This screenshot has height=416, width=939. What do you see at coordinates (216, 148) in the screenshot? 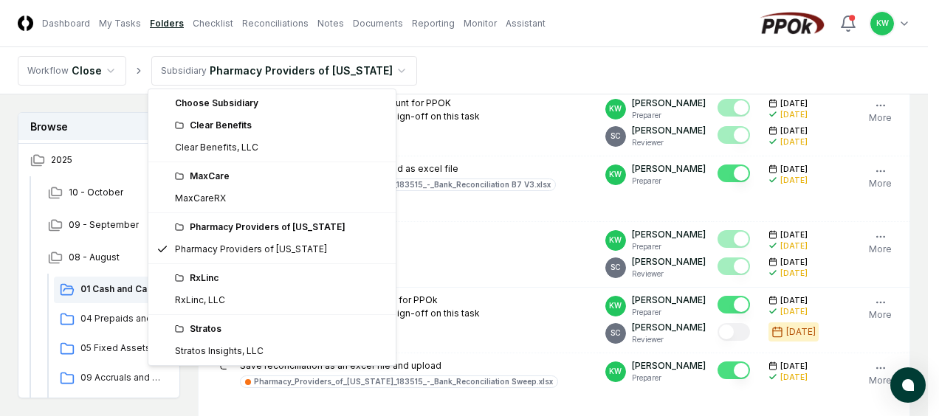
I see `div: Clear Benefits, LLC` at bounding box center [216, 148].